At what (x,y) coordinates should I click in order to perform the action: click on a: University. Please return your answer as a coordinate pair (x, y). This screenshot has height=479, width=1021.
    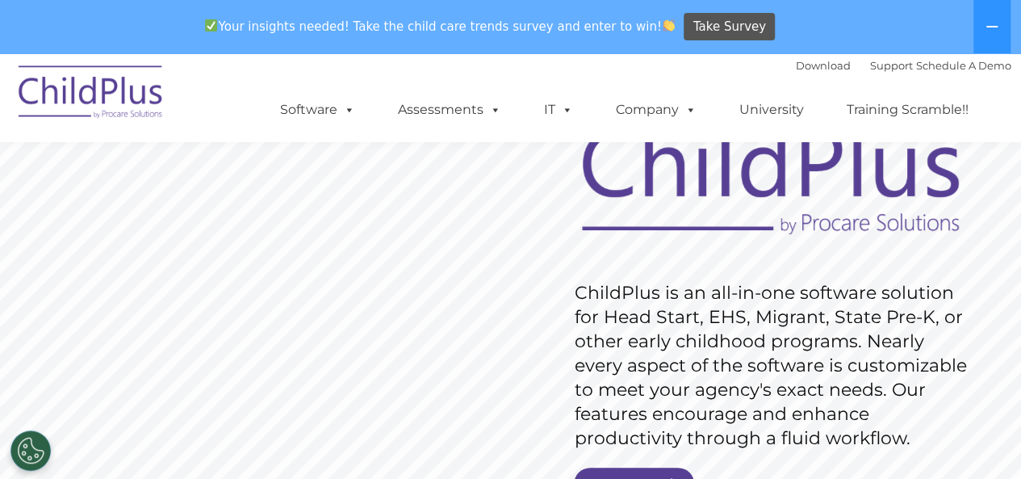
    Looking at the image, I should click on (772, 110).